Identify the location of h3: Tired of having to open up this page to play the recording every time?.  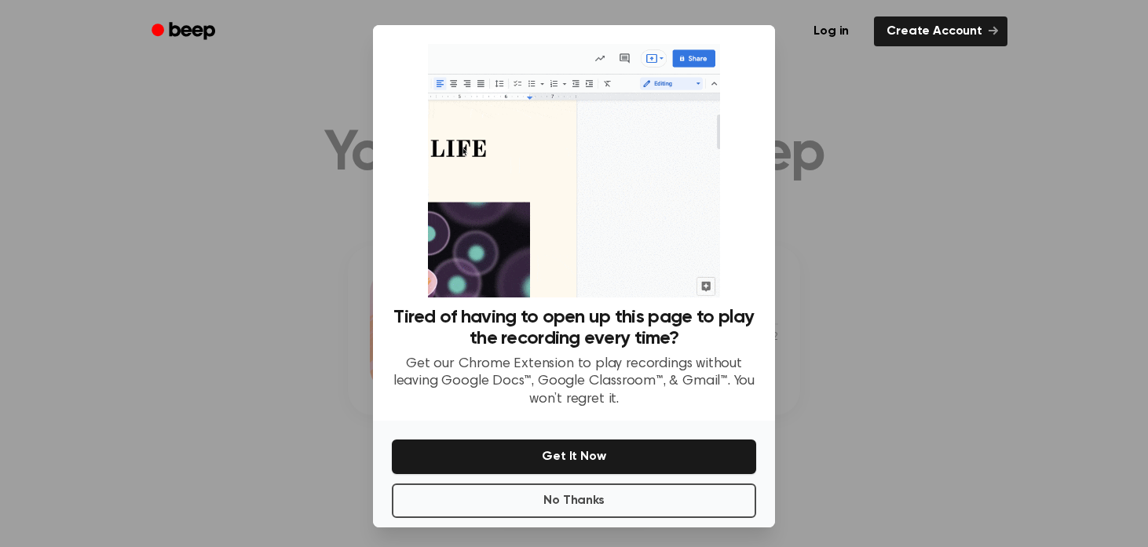
(574, 328).